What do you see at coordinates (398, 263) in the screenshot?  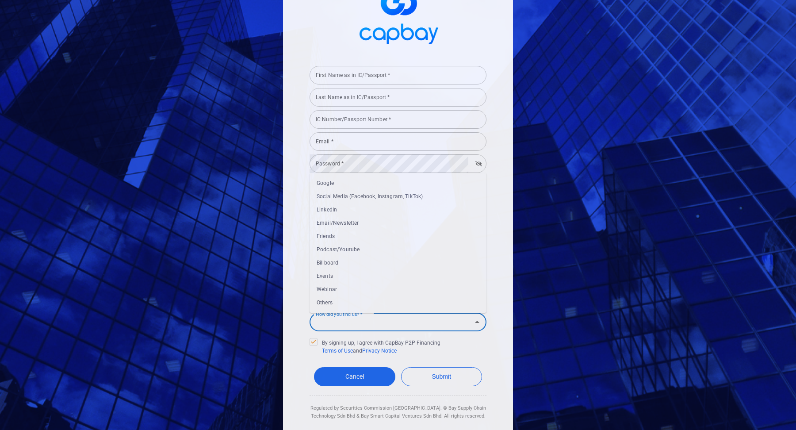 I see `li: Billboard` at bounding box center [398, 263].